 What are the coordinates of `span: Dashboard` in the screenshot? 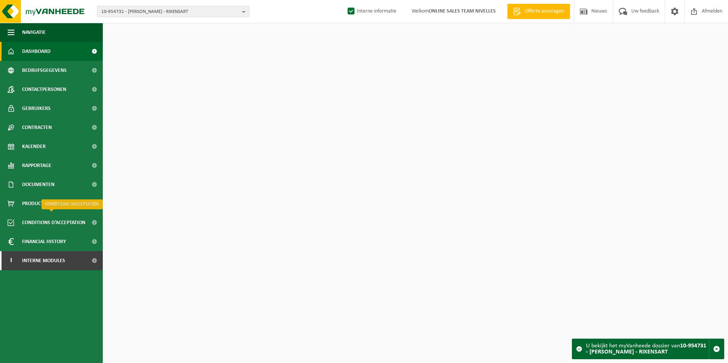 It's located at (36, 51).